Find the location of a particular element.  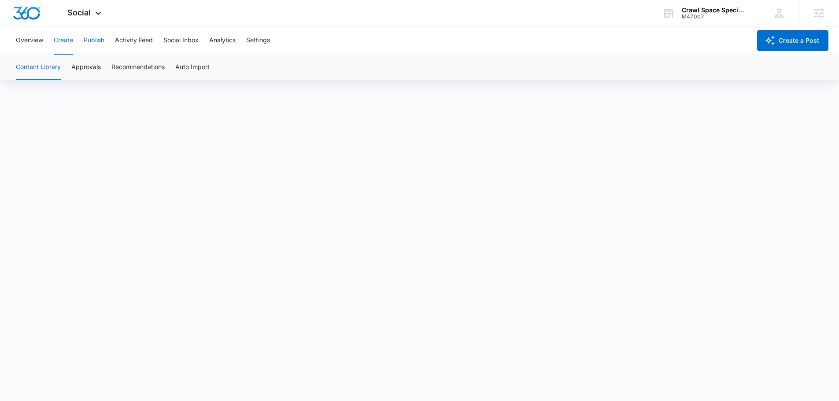

button: Create a Post is located at coordinates (793, 41).